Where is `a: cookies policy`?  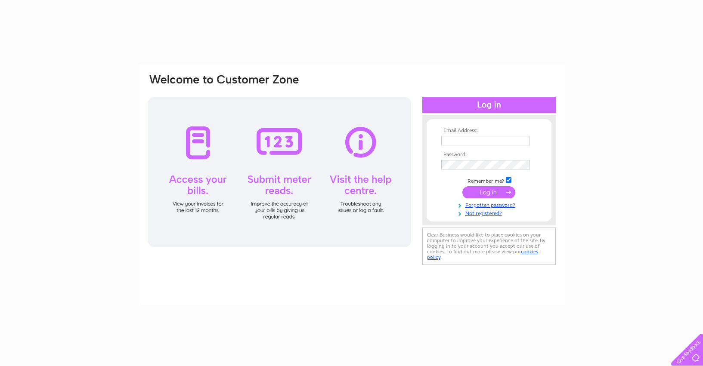 a: cookies policy is located at coordinates (483, 254).